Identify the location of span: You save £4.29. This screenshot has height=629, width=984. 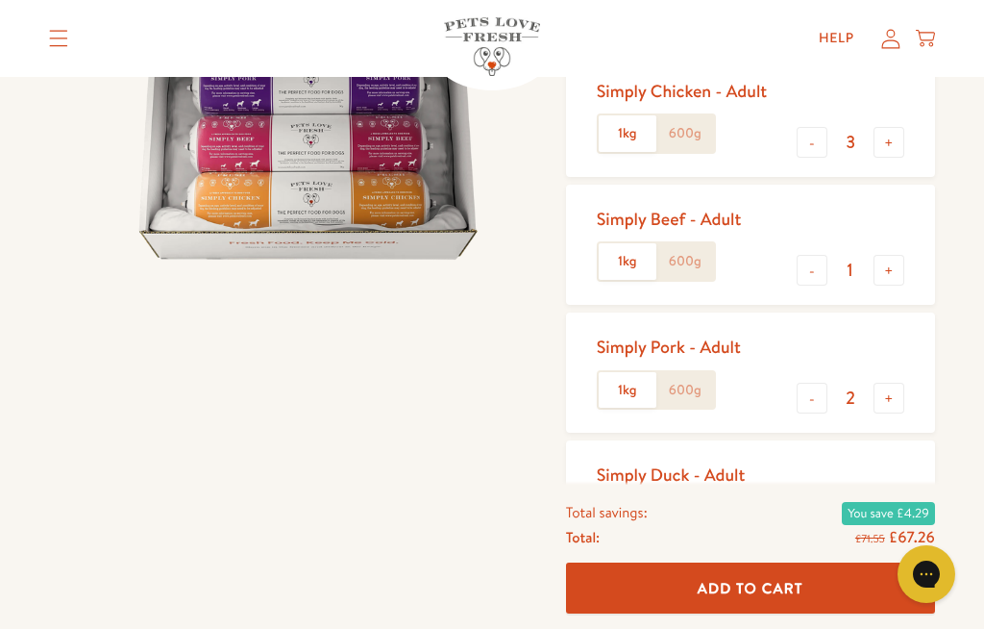
(888, 513).